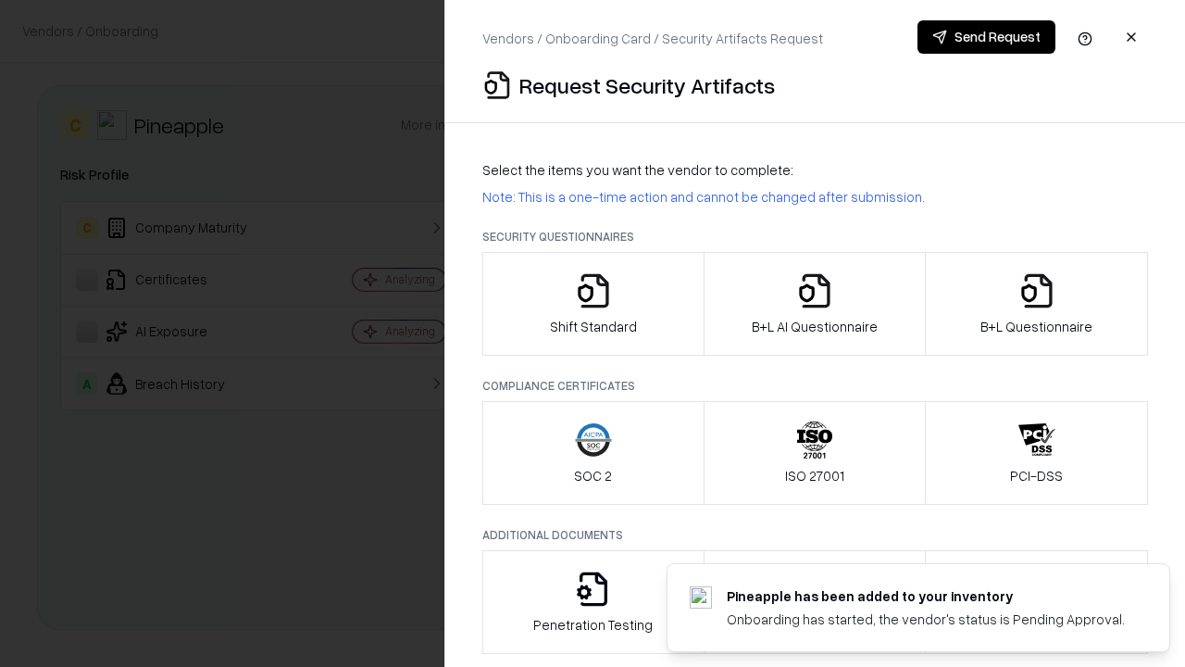  Describe the element at coordinates (1036, 304) in the screenshot. I see `button: B+L Questionnaire` at that location.